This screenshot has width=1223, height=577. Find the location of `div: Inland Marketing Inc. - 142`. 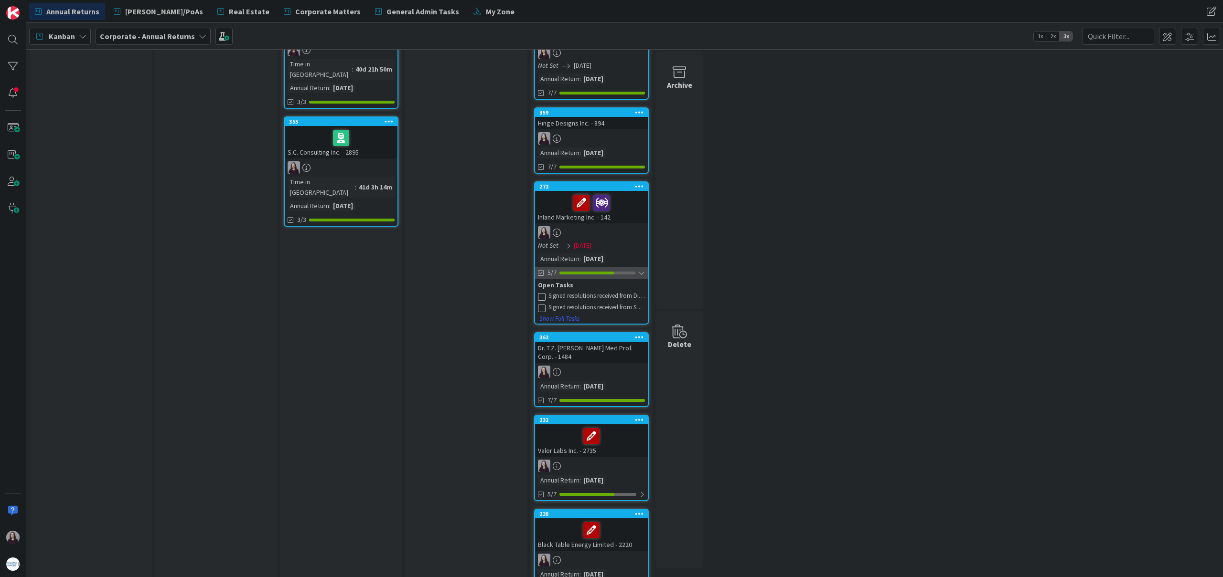

div: Inland Marketing Inc. - 142 is located at coordinates (591, 207).